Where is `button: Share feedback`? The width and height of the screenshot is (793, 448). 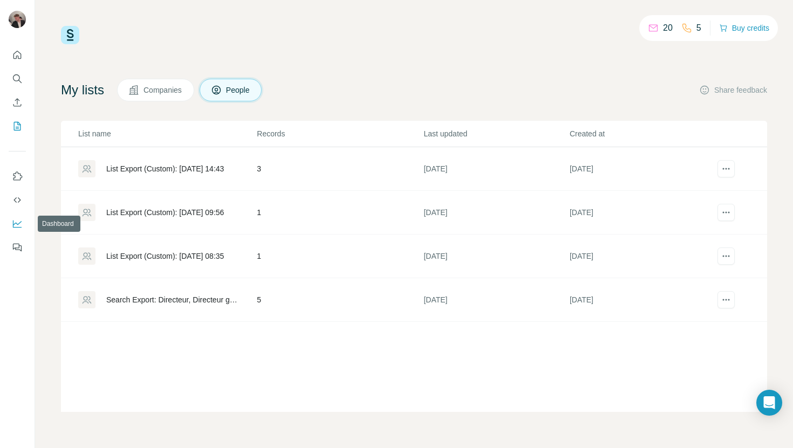
button: Share feedback is located at coordinates (733, 90).